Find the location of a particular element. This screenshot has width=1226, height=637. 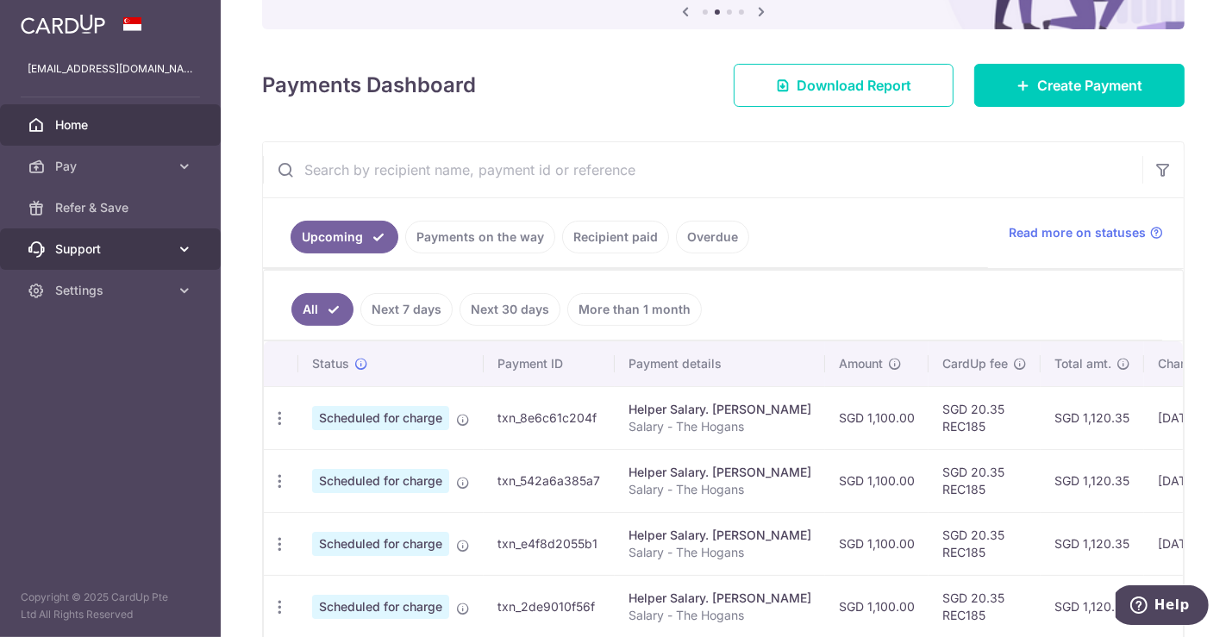

span: CardUp fee is located at coordinates (975, 364).